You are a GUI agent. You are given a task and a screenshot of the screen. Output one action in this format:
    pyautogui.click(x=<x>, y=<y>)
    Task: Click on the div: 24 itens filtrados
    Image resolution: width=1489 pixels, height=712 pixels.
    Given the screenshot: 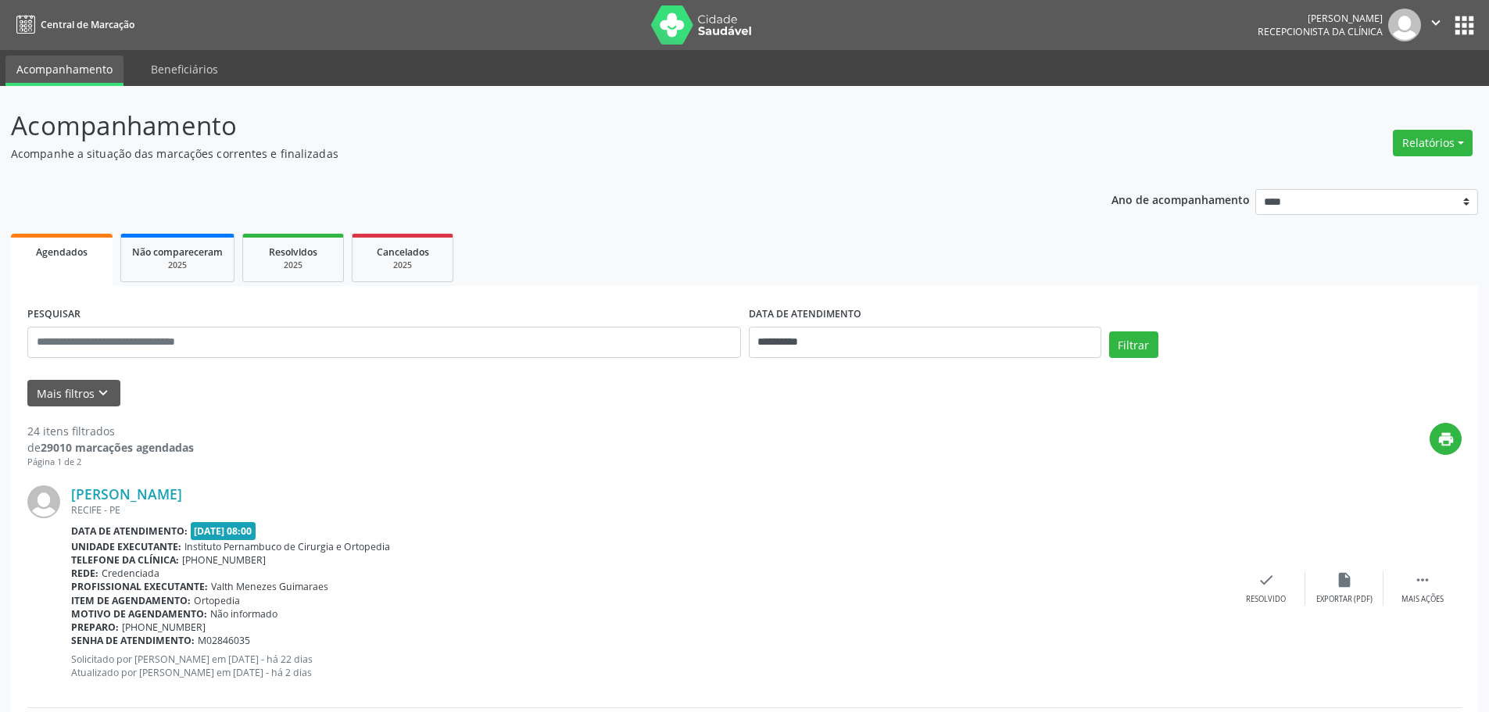 What is the action you would take?
    pyautogui.click(x=110, y=431)
    